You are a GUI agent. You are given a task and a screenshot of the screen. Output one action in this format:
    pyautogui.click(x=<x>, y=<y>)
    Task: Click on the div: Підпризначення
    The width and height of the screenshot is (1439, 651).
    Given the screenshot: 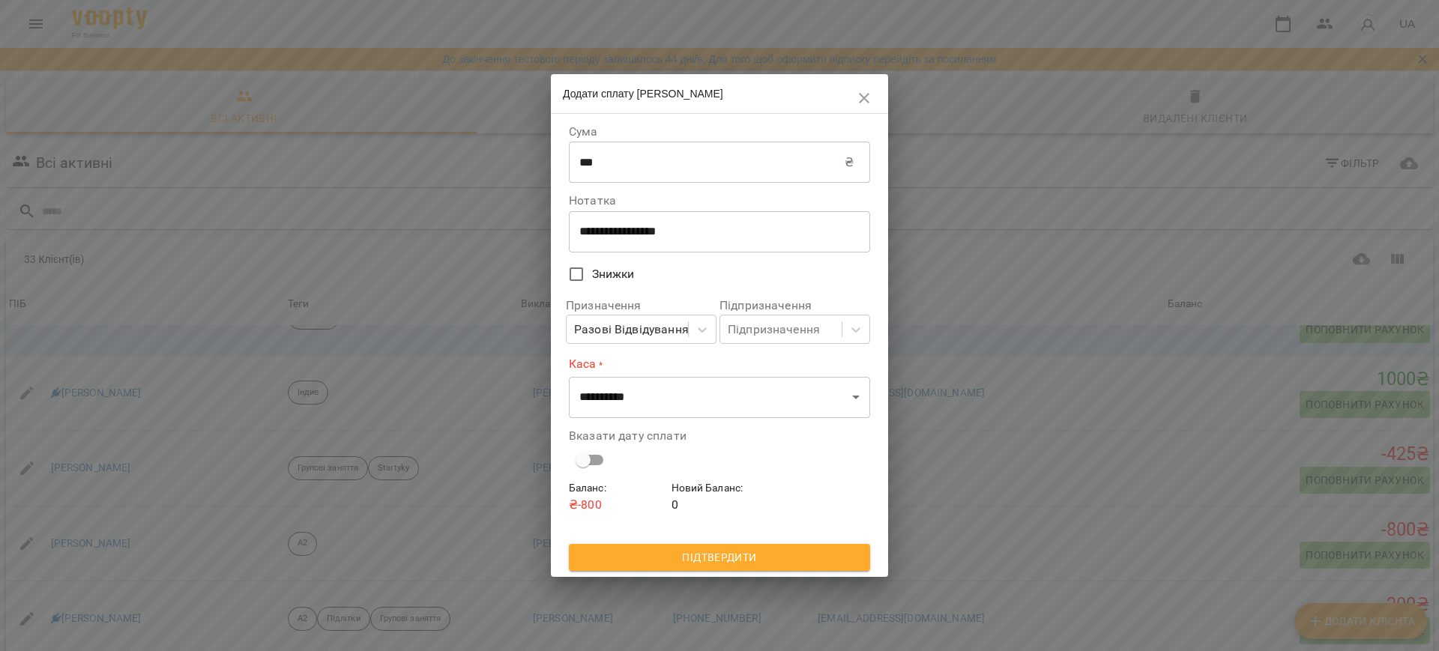 What is the action you would take?
    pyautogui.click(x=773, y=330)
    